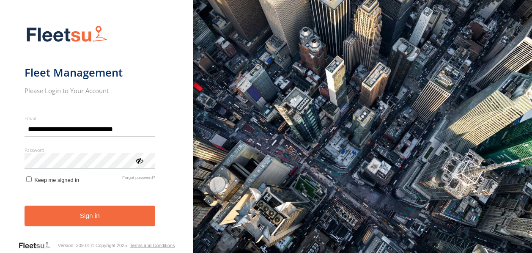  I want to click on img: Fleetsu, so click(67, 34).